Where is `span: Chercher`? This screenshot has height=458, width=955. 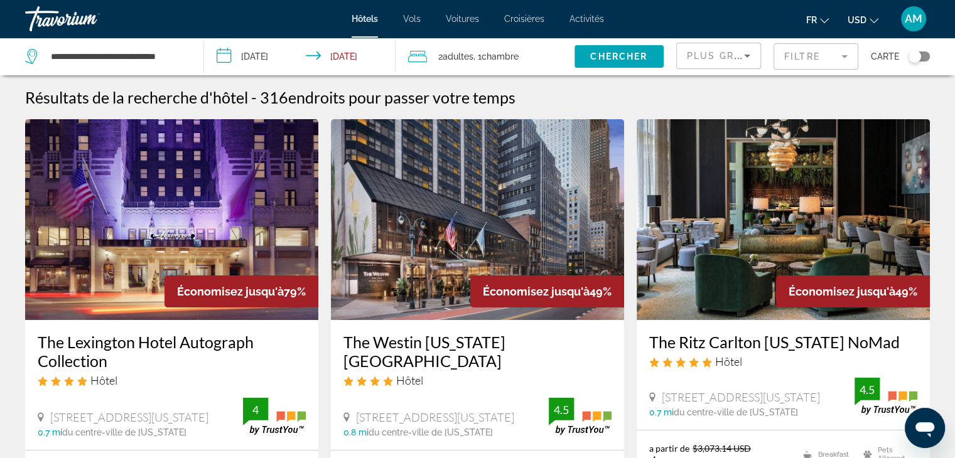 span: Chercher is located at coordinates (619, 57).